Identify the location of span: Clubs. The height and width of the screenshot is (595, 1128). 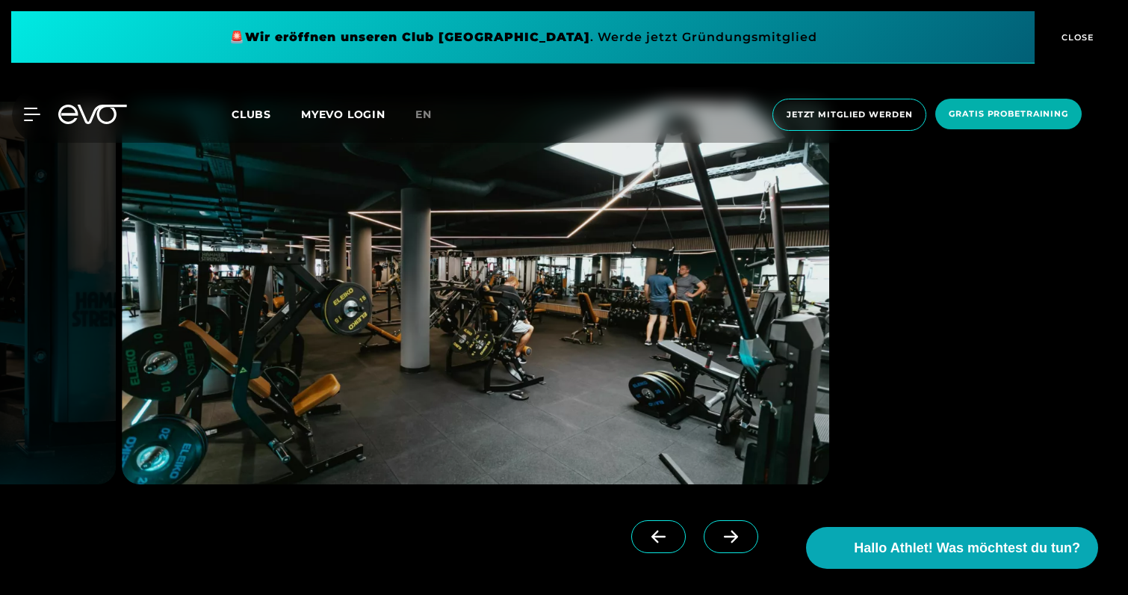
(251, 114).